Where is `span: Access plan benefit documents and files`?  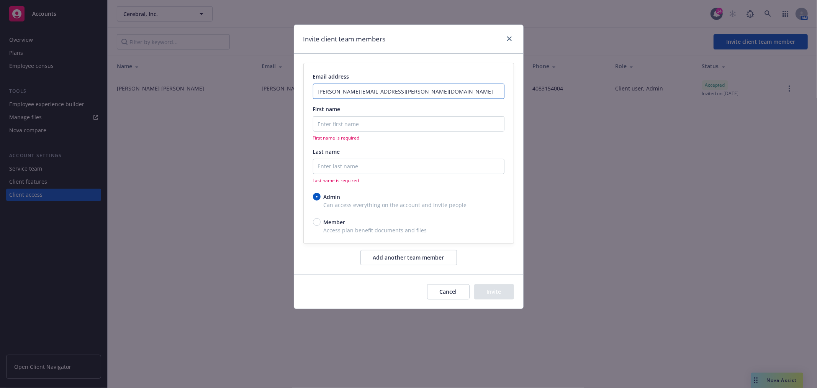 span: Access plan benefit documents and files is located at coordinates (409, 230).